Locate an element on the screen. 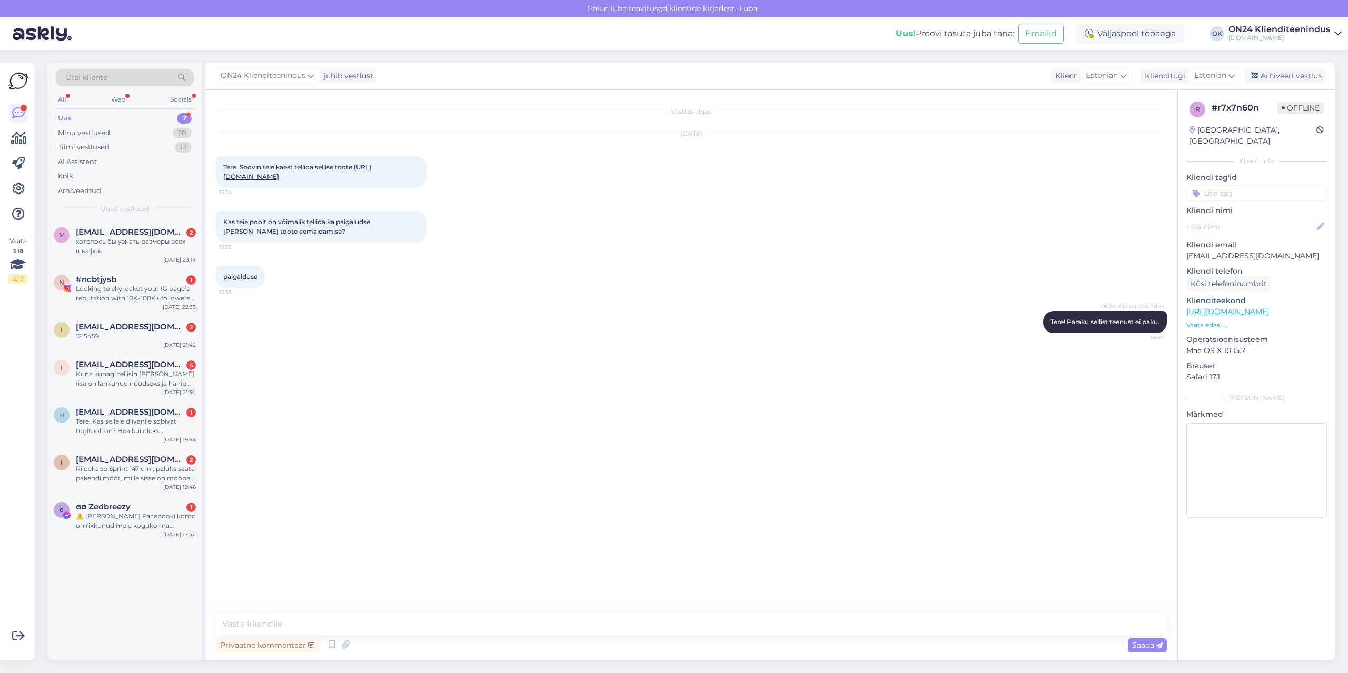 The image size is (1348, 673). span: Offline is located at coordinates (1301, 108).